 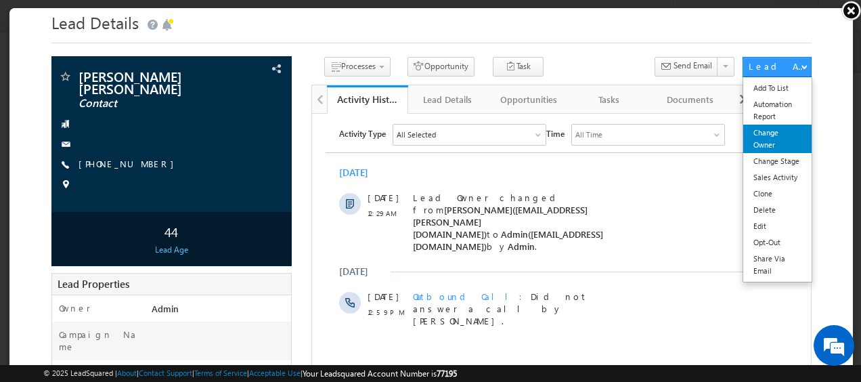 I want to click on a: Acceptable Use, so click(x=275, y=372).